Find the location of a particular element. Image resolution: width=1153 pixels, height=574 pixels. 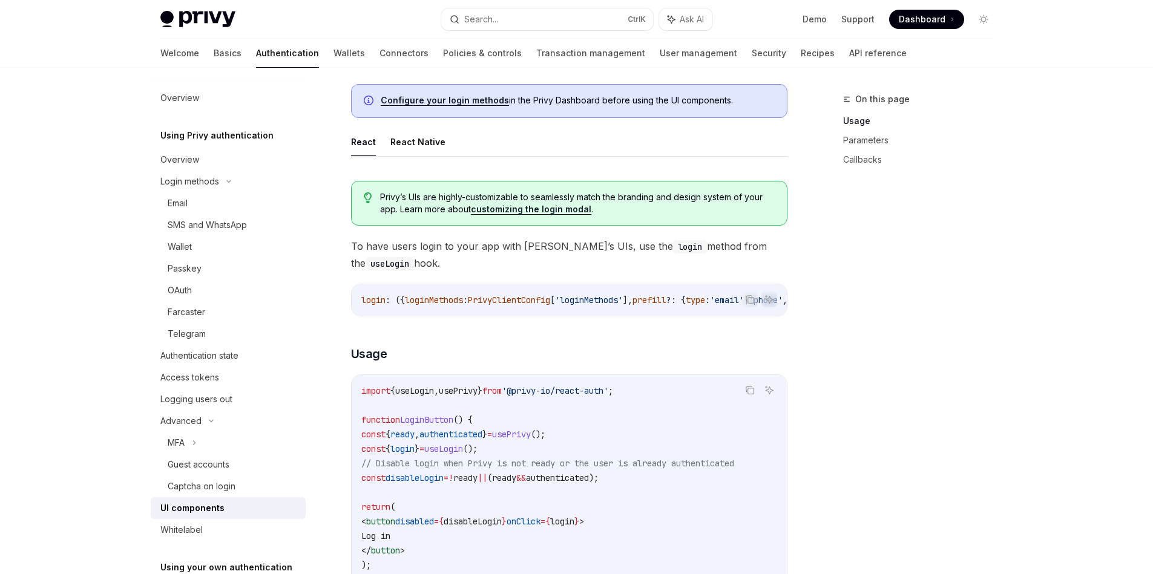

a: Recipes is located at coordinates (818, 53).